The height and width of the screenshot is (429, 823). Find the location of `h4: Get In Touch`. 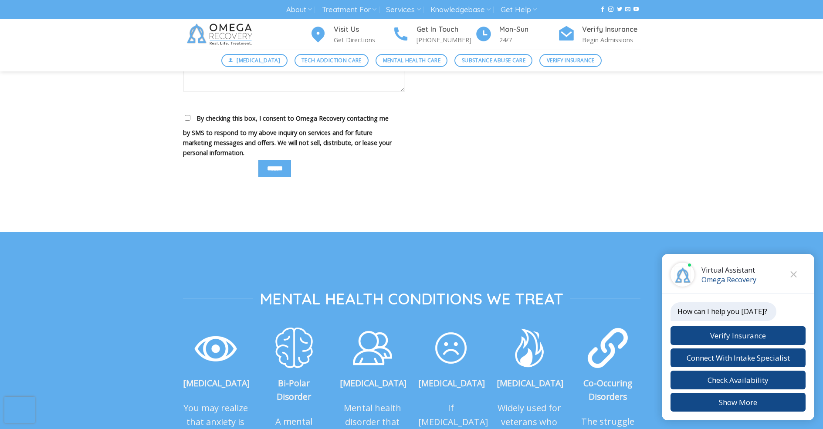

h4: Get In Touch is located at coordinates (446, 30).